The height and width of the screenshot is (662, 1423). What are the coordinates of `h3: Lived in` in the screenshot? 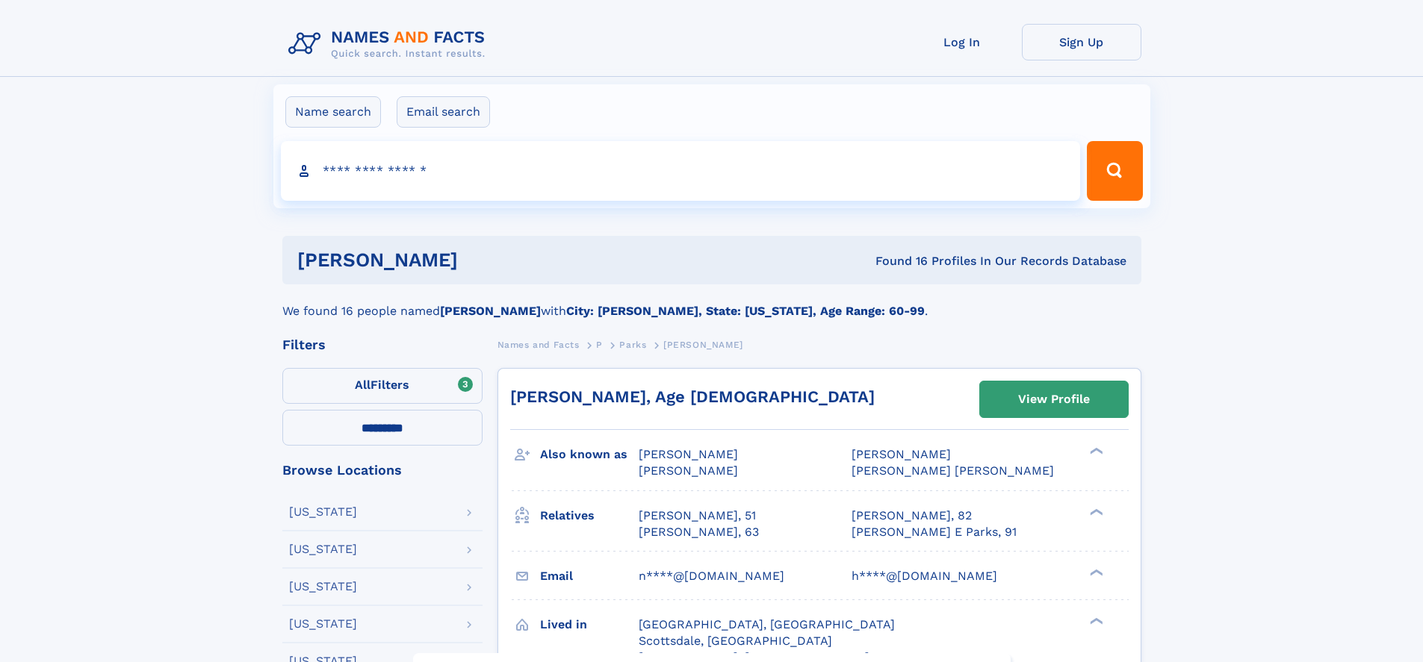 It's located at (589, 625).